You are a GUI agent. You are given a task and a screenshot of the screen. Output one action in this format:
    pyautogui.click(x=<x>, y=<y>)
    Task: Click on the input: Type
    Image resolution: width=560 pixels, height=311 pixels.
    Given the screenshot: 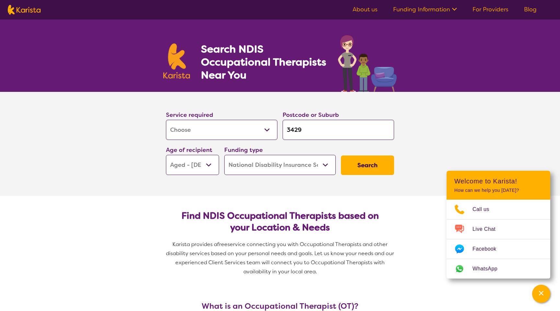 What is the action you would take?
    pyautogui.click(x=338, y=130)
    